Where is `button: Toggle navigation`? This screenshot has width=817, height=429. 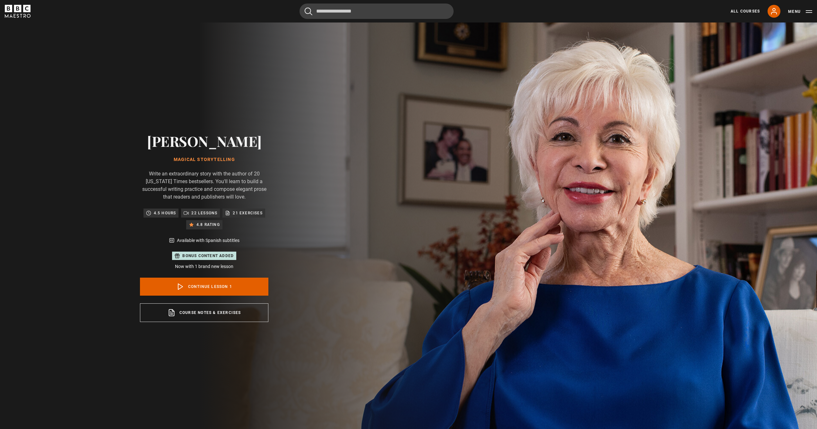
button: Toggle navigation is located at coordinates (800, 12).